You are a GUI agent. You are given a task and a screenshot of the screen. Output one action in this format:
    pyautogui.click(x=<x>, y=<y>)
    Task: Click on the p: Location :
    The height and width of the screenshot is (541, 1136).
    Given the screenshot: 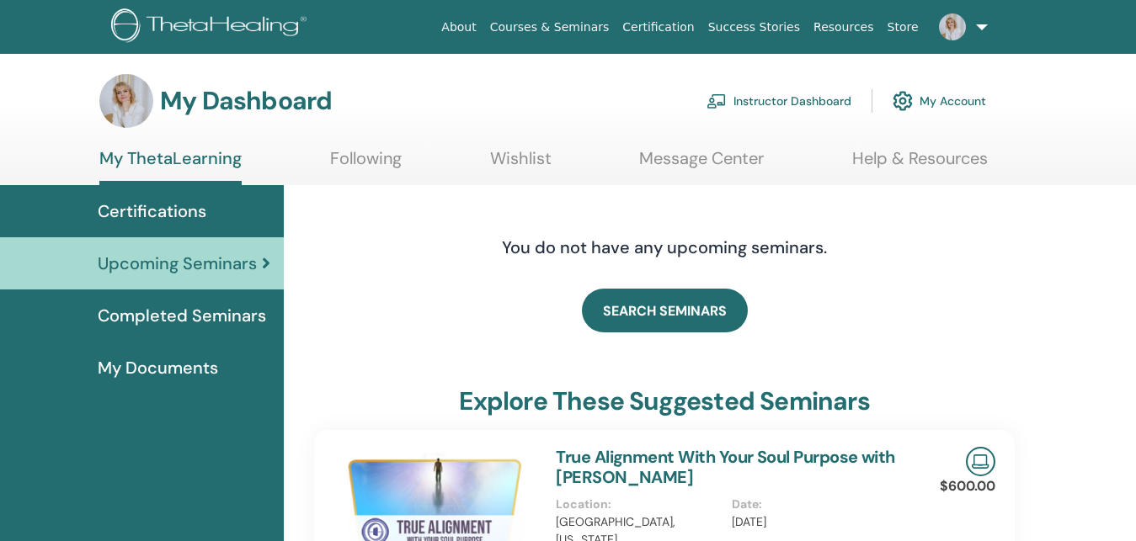 What is the action you would take?
    pyautogui.click(x=638, y=504)
    